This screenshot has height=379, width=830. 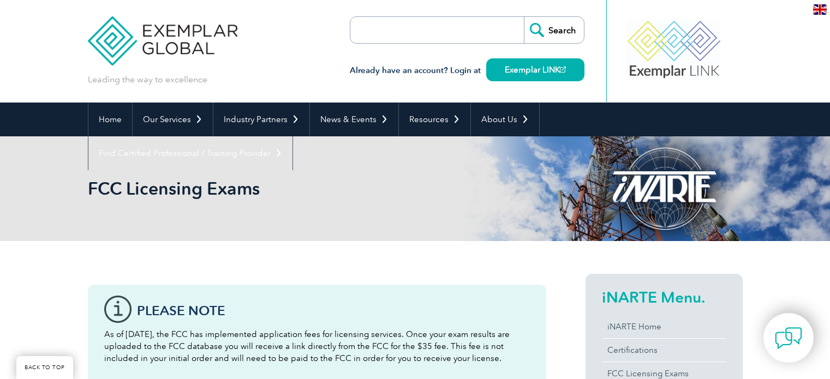 What do you see at coordinates (147, 80) in the screenshot?
I see `p: Leading the way to excellence` at bounding box center [147, 80].